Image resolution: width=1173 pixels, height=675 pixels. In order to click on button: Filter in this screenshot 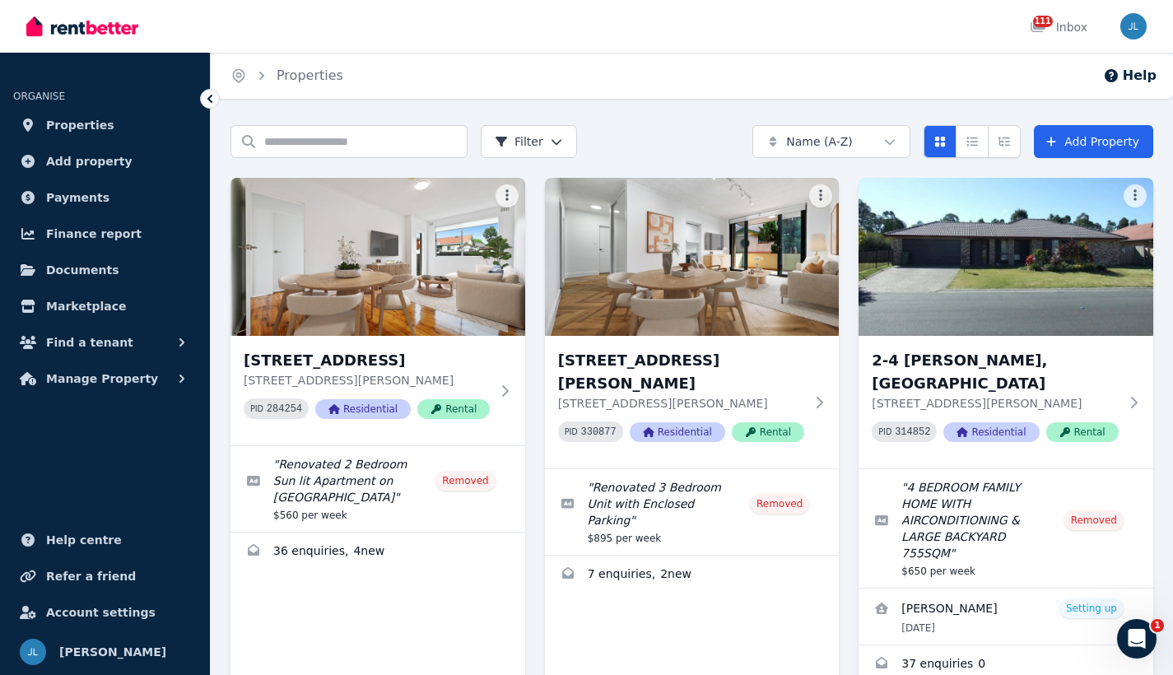, I will do `click(528, 142)`.